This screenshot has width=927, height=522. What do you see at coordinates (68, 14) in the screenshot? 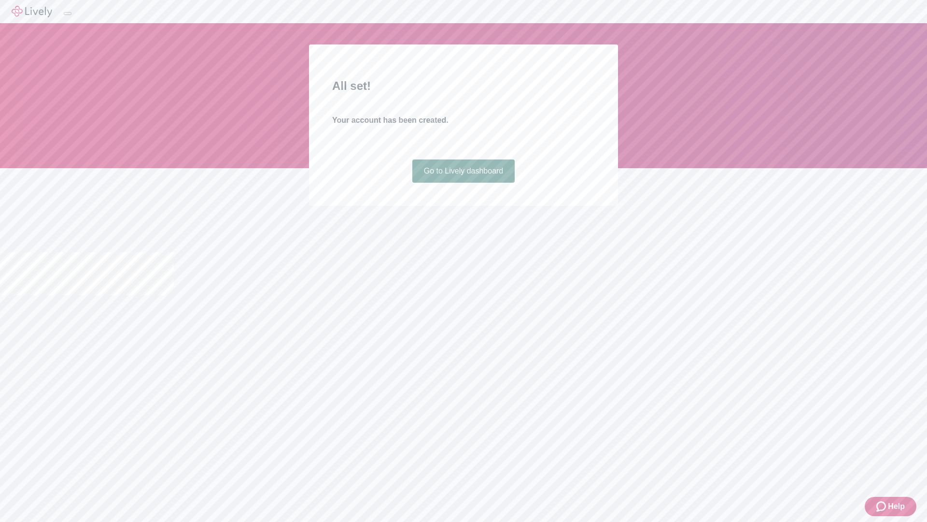
I see `button: Log out` at bounding box center [68, 14].